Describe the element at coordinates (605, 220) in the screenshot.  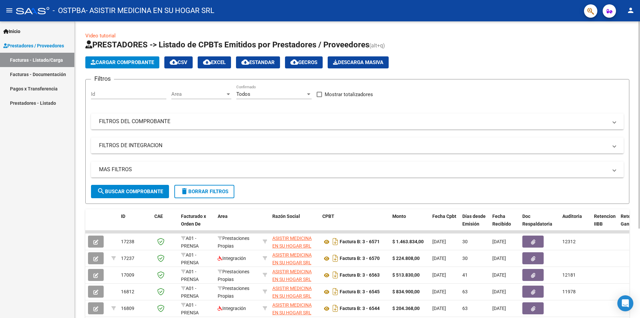
I see `span: Retencion IIBB` at that location.